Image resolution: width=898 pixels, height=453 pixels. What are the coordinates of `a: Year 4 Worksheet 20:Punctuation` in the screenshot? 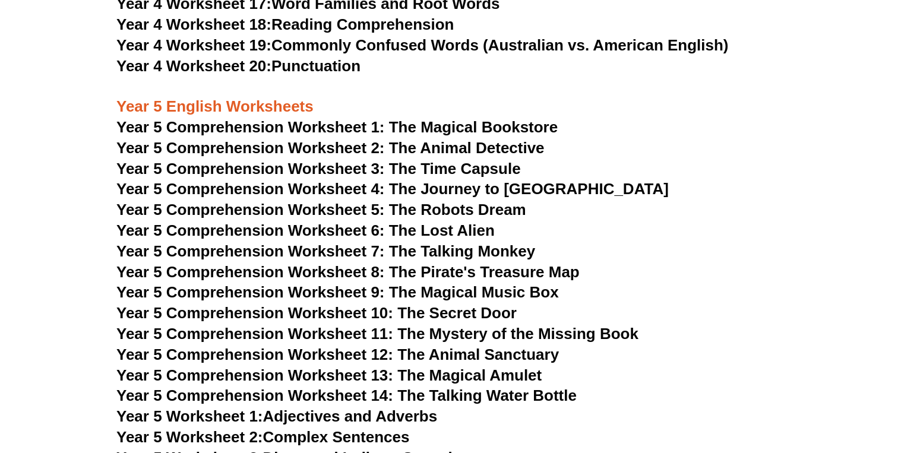 It's located at (238, 66).